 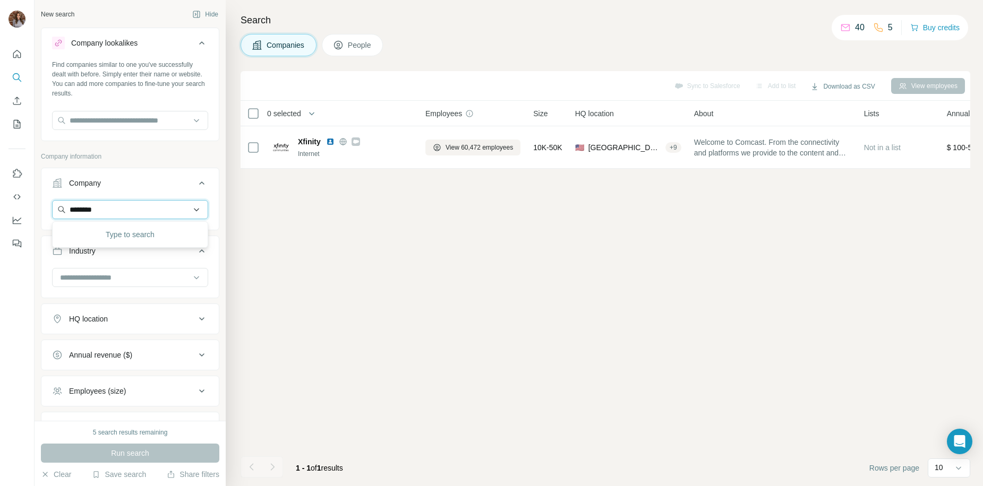 I want to click on span: About, so click(x=704, y=114).